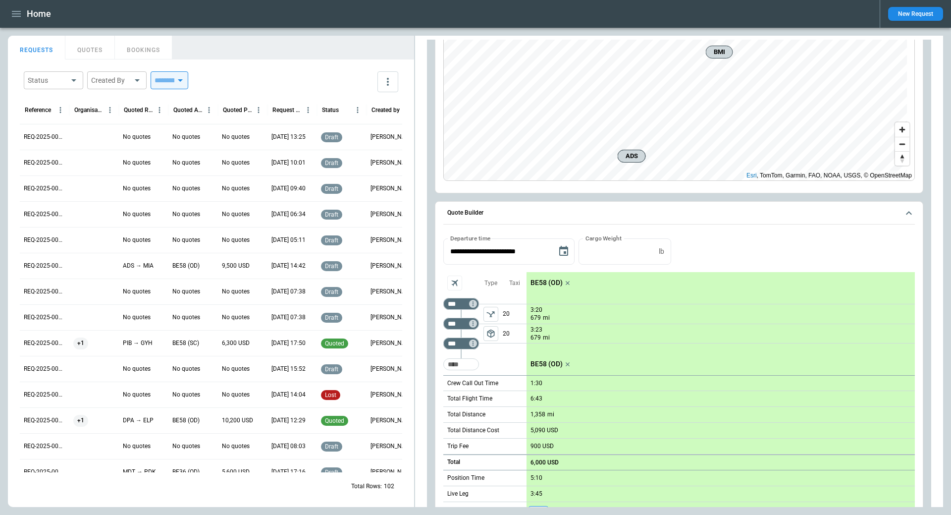 The height and width of the screenshot is (515, 951). I want to click on div: Organisation, so click(89, 110).